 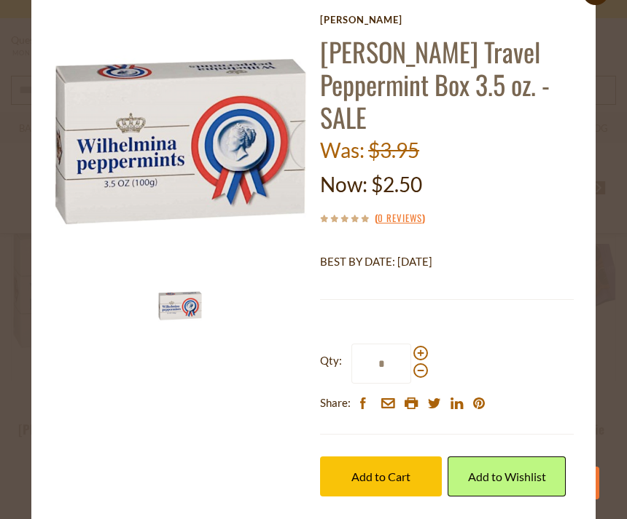 What do you see at coordinates (331, 361) in the screenshot?
I see `strong: Qty:` at bounding box center [331, 361].